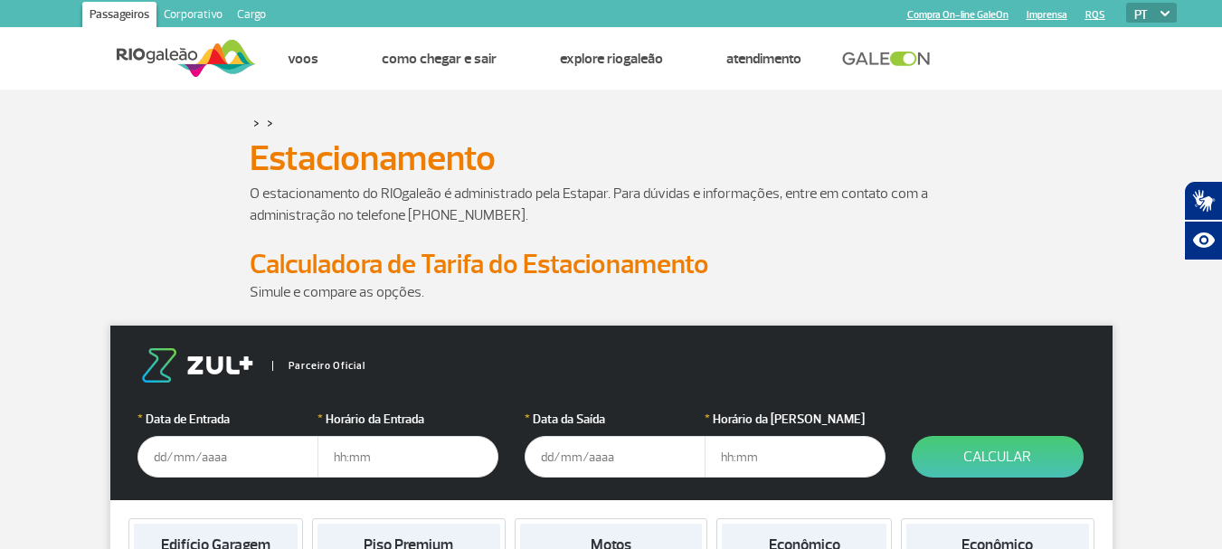 The image size is (1222, 549). I want to click on a: Voos, so click(303, 59).